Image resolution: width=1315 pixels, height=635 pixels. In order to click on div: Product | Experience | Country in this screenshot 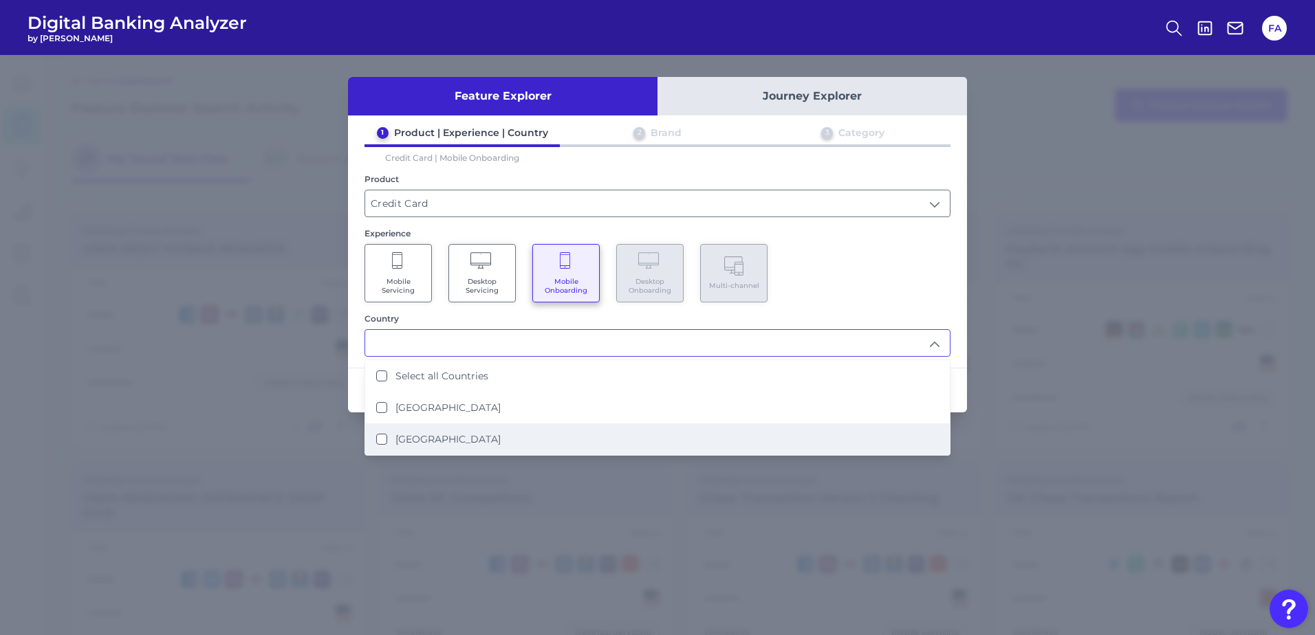, I will do `click(471, 133)`.